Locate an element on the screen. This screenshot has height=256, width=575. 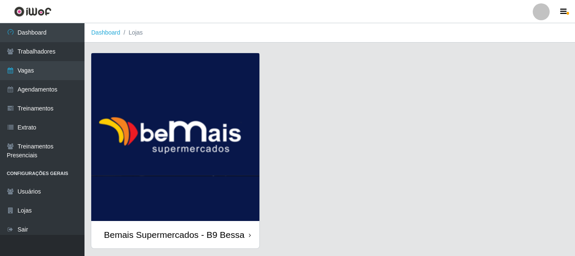
a: Bemais Supermercados - B9 Bessa is located at coordinates (175, 151).